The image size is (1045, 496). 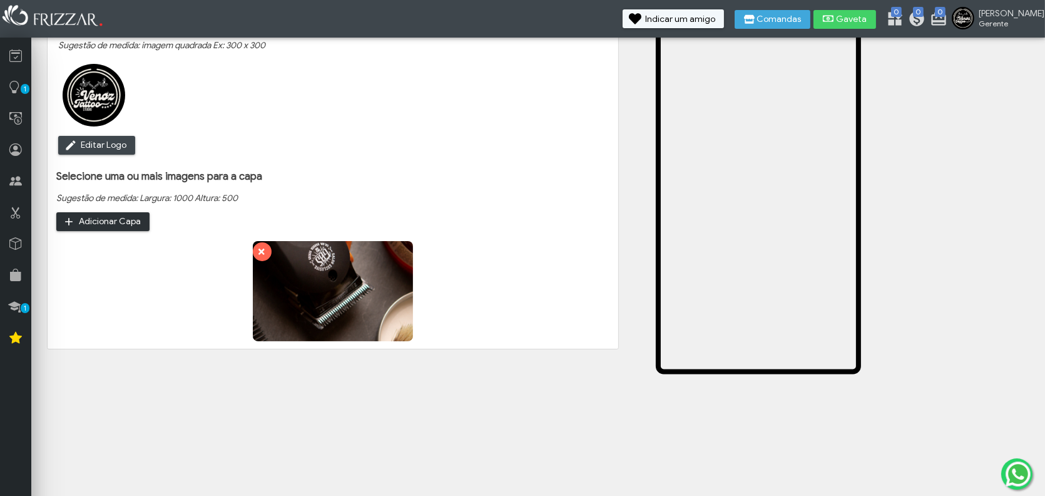 I want to click on img: whatsapp.png, so click(x=1018, y=474).